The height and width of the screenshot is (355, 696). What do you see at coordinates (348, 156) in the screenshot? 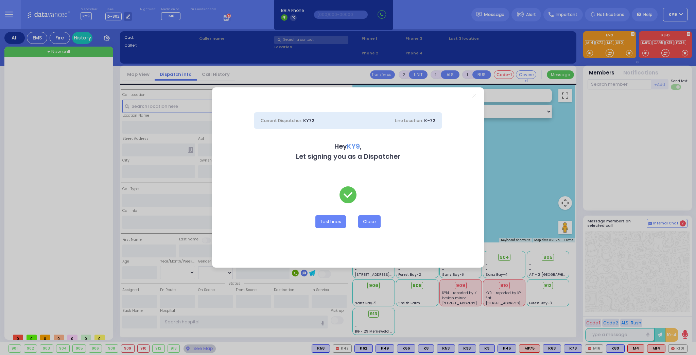
I see `b: Let signing you as a Dispatcher` at bounding box center [348, 156].